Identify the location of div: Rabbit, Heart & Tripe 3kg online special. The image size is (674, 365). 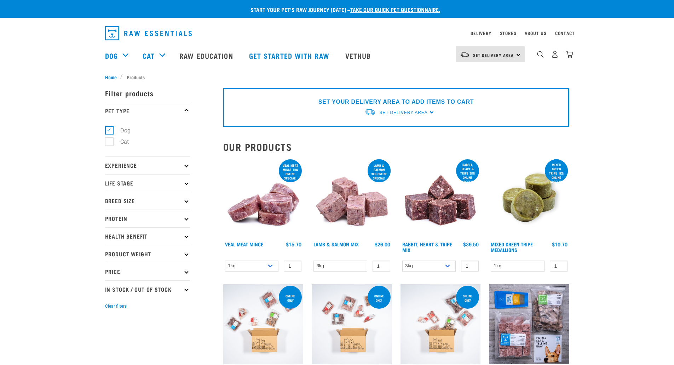
(467, 173).